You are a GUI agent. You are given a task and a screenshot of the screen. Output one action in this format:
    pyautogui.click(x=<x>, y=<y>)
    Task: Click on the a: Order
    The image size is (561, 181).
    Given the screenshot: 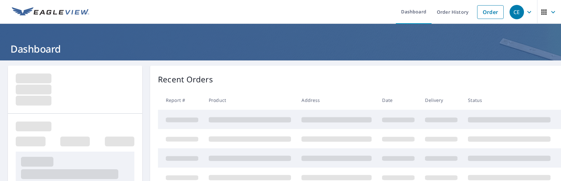 What is the action you would take?
    pyautogui.click(x=490, y=12)
    